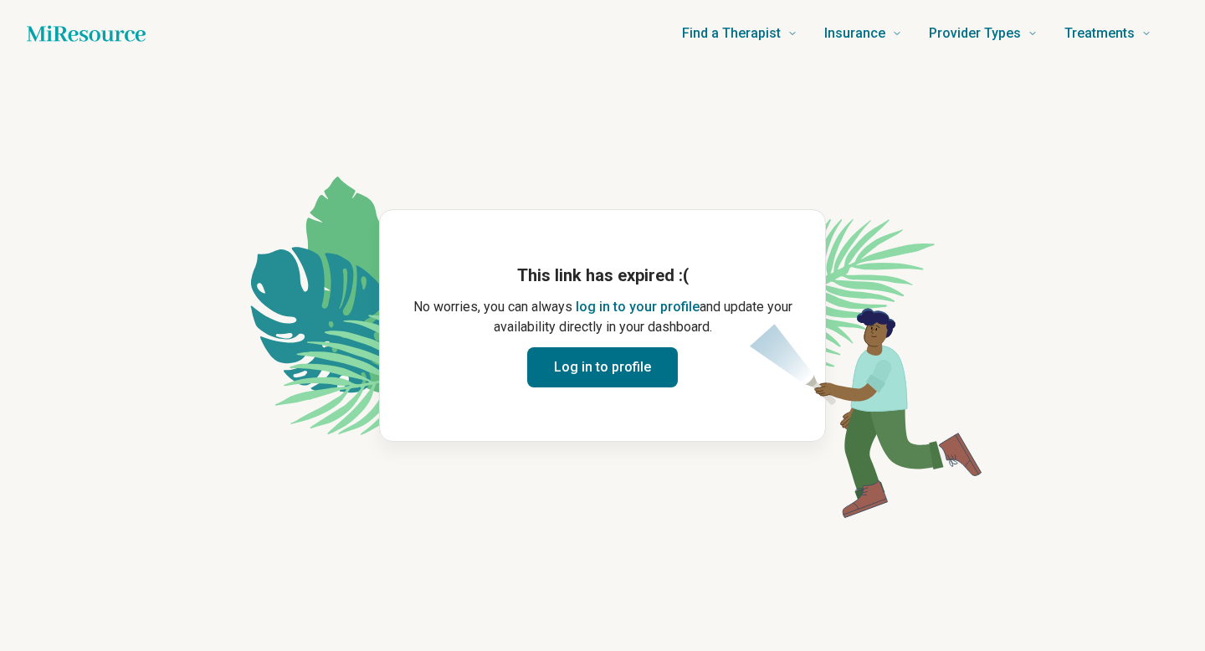 The image size is (1205, 651). I want to click on span: Find a Therapist, so click(731, 33).